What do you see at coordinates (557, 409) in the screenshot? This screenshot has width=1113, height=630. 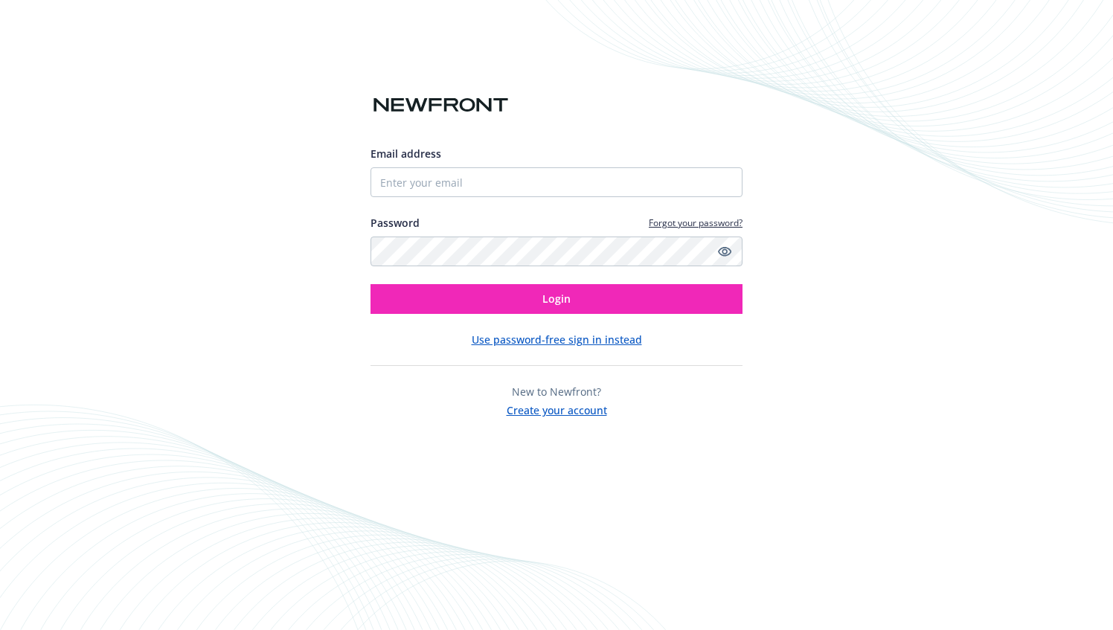 I see `button: Create your account` at bounding box center [557, 409].